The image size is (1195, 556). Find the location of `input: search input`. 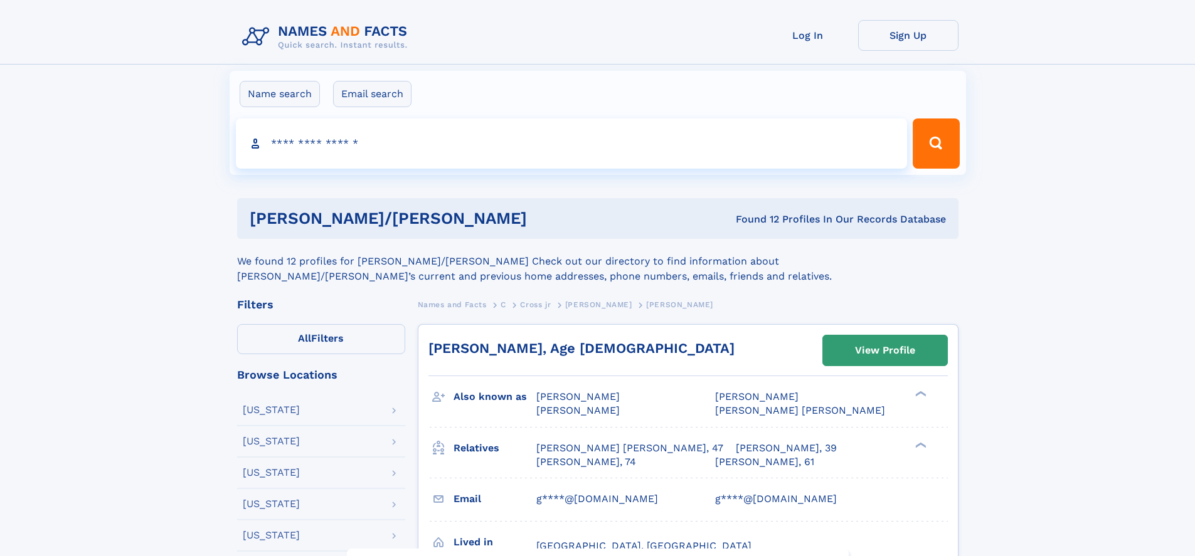

input: search input is located at coordinates (571, 144).